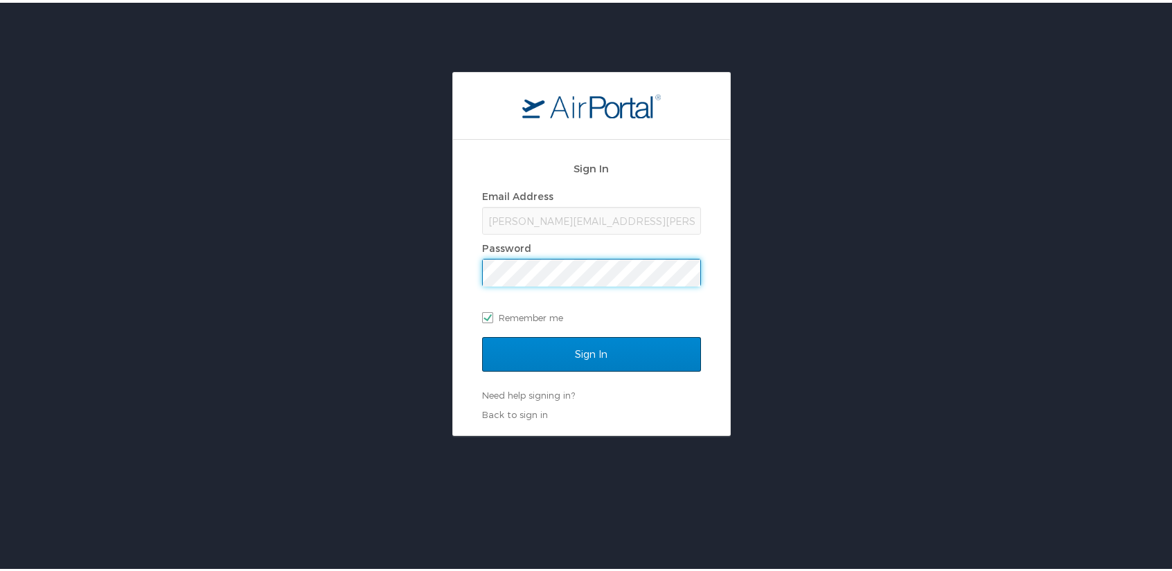 The height and width of the screenshot is (571, 1172). What do you see at coordinates (528, 393) in the screenshot?
I see `a: Need help signing in?` at bounding box center [528, 393].